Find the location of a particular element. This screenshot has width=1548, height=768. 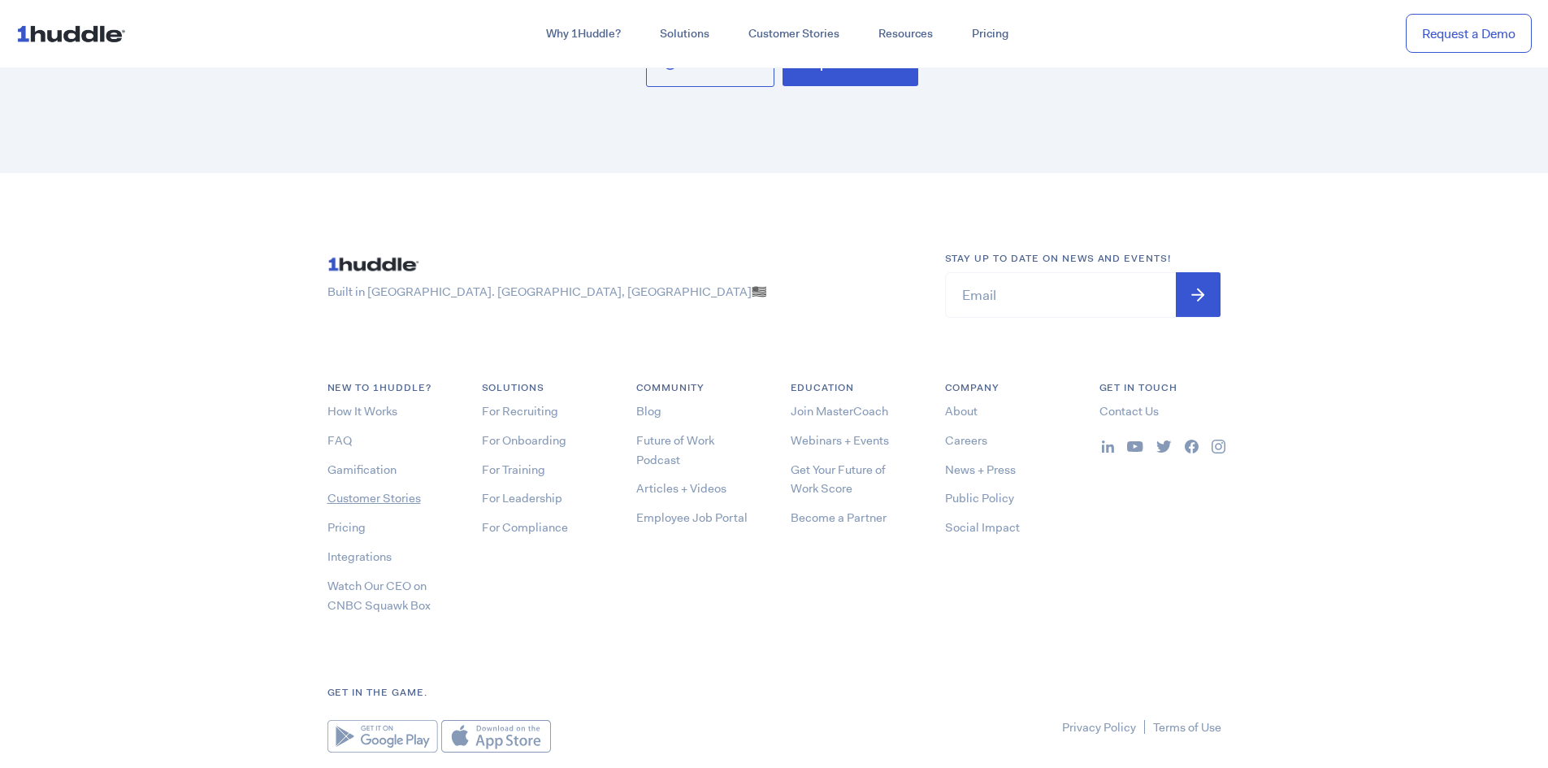

a: For Training is located at coordinates (513, 470).